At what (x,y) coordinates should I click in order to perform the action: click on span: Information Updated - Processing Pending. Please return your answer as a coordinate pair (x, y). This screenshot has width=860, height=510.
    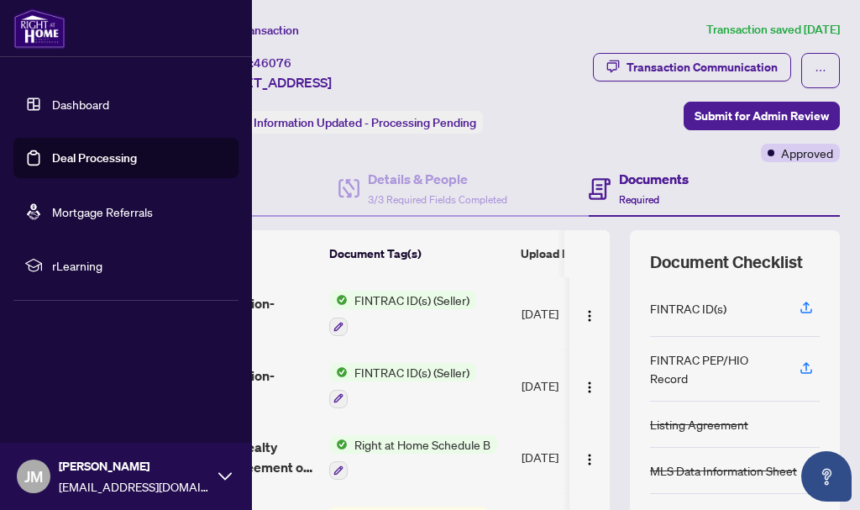
    Looking at the image, I should click on (365, 123).